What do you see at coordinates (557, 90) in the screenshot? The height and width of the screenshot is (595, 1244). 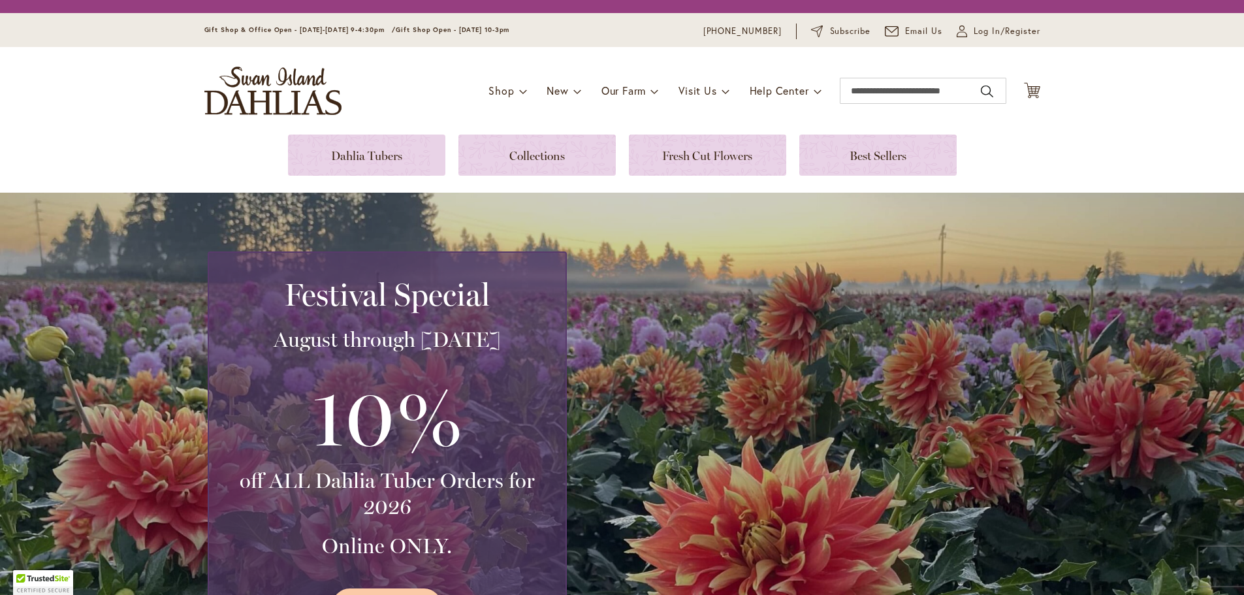 I see `span: New` at bounding box center [557, 90].